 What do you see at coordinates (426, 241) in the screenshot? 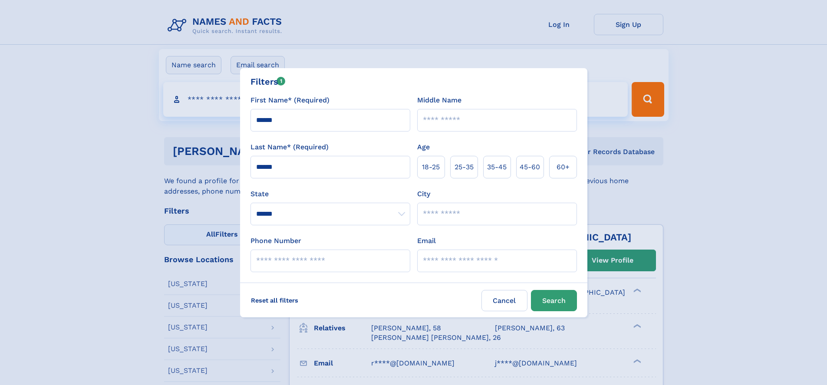
I see `label: Email` at bounding box center [426, 241].